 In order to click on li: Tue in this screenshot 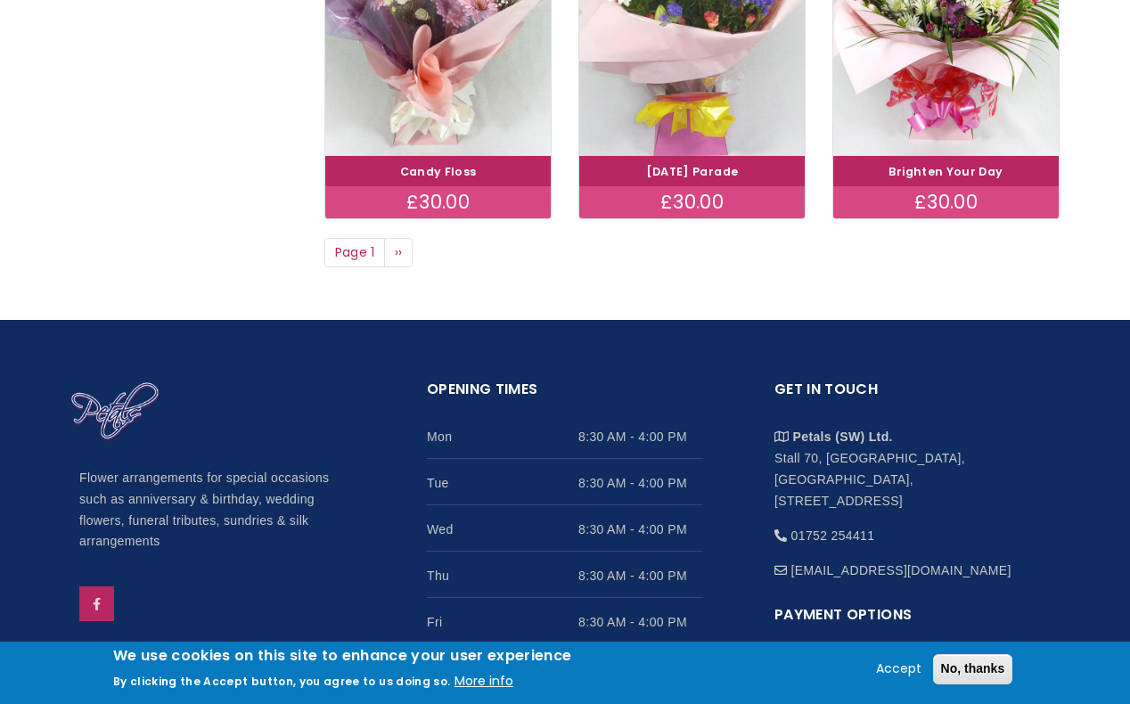, I will do `click(565, 482)`.